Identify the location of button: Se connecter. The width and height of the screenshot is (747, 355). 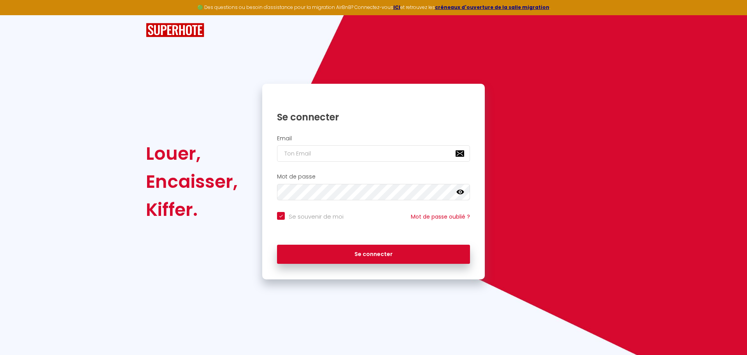
(374, 254).